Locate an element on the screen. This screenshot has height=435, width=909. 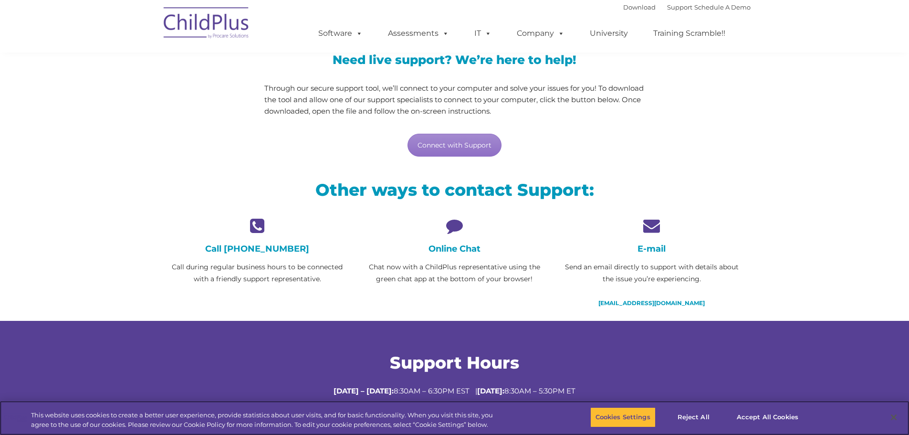
div: This website uses cookies to create a better user experience, provide statistics about user visit... is located at coordinates (265, 420).